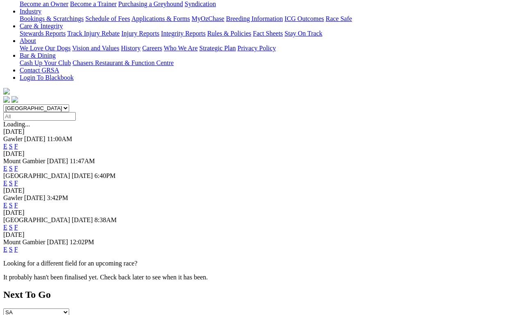  I want to click on div: Industry, so click(270, 19).